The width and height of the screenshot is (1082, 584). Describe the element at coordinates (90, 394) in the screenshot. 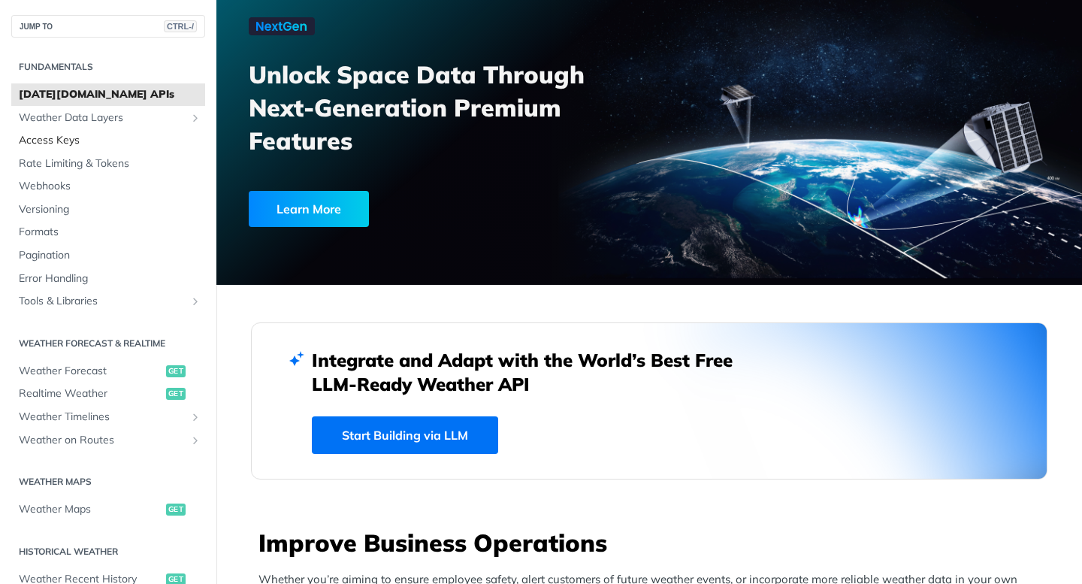

I see `span: Realtime Weather` at that location.